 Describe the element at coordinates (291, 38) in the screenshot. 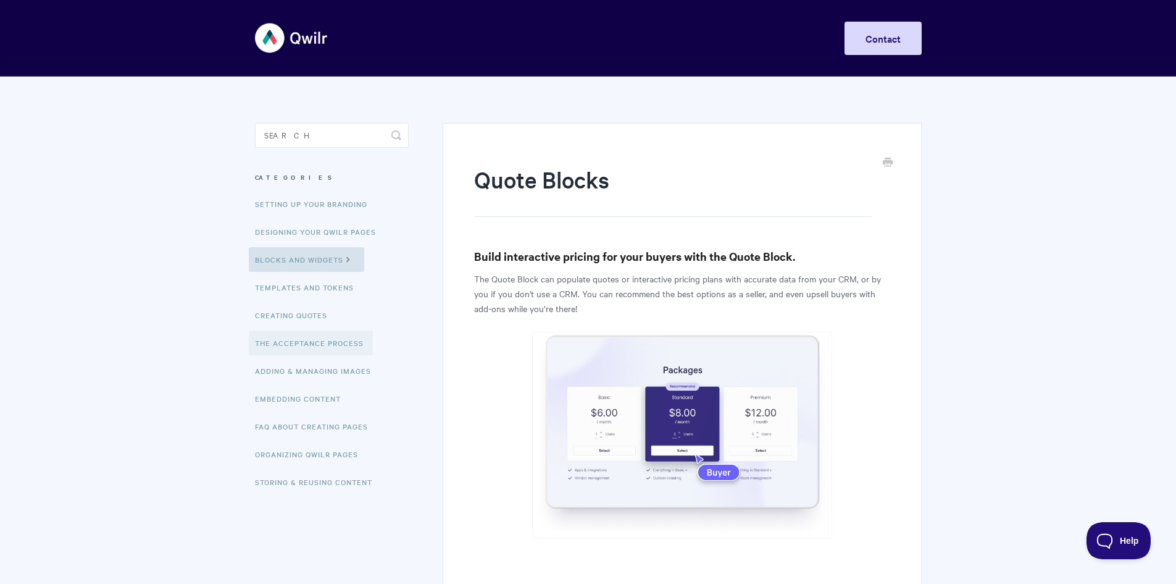

I see `img: Qwilr Help Center` at that location.